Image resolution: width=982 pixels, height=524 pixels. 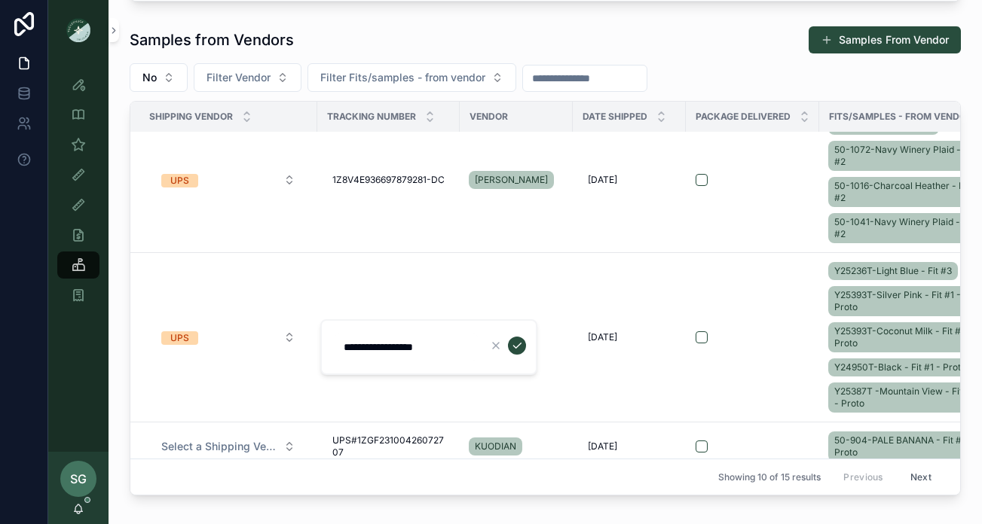 I want to click on span: Fits/samples - from vendor, so click(x=900, y=117).